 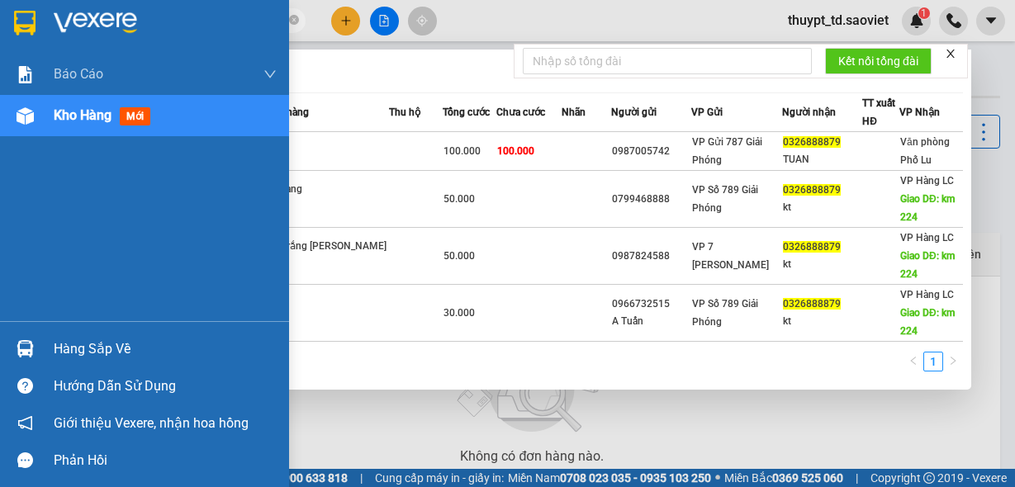 I want to click on span: close, so click(x=951, y=54).